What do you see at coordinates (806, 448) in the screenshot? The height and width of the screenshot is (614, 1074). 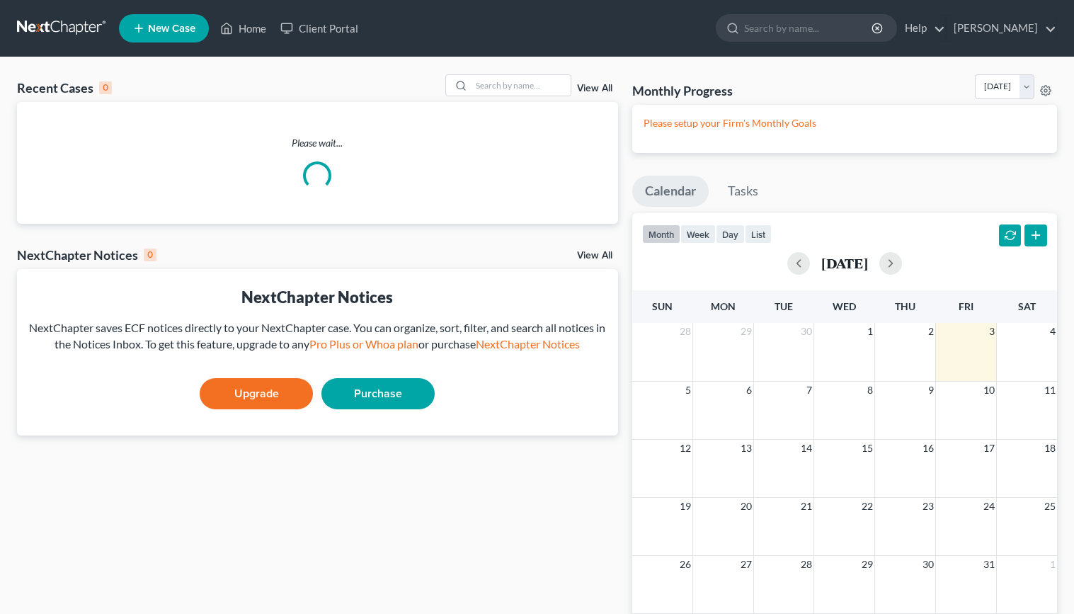 I see `span: 14` at bounding box center [806, 448].